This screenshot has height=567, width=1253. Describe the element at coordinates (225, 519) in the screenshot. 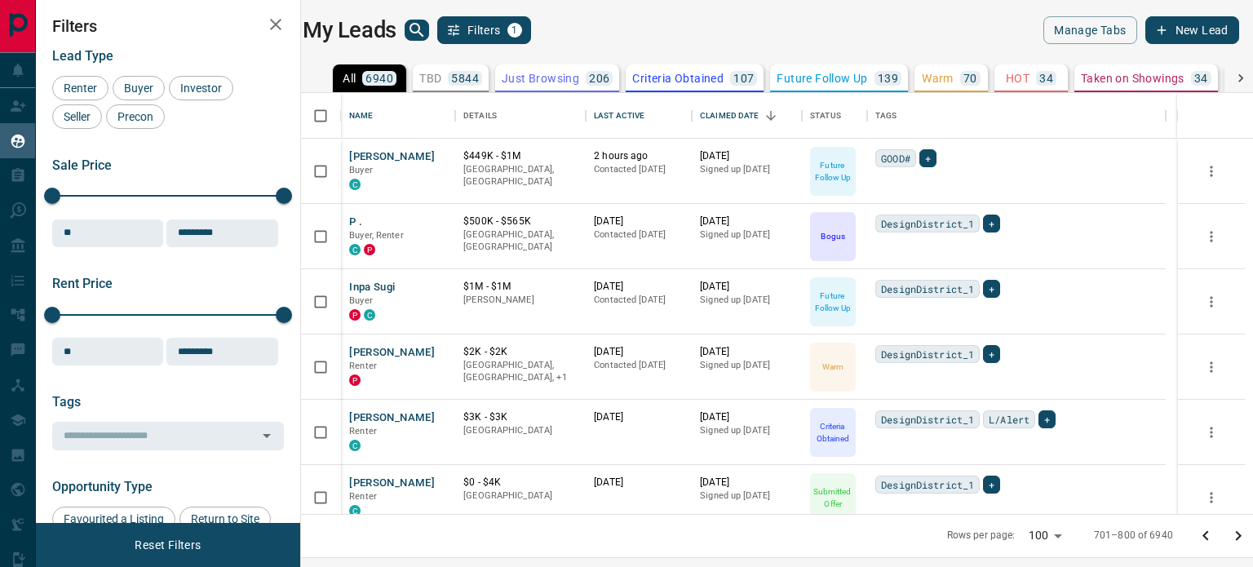

I see `span: Return to Site` at that location.